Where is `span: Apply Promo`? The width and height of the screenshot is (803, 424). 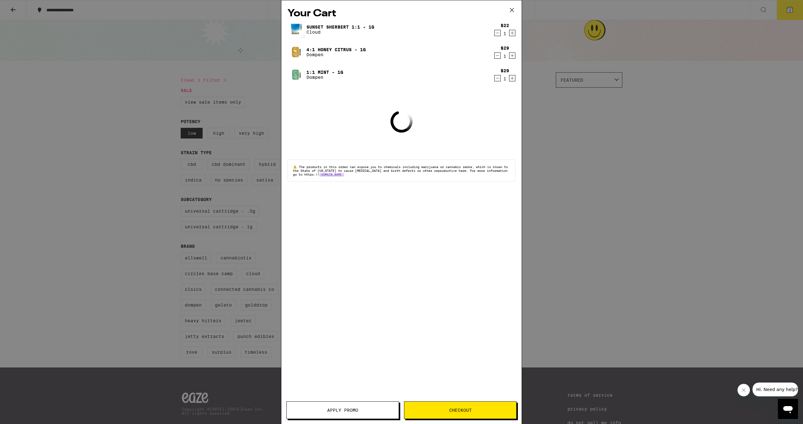
span: Apply Promo is located at coordinates (343, 410).